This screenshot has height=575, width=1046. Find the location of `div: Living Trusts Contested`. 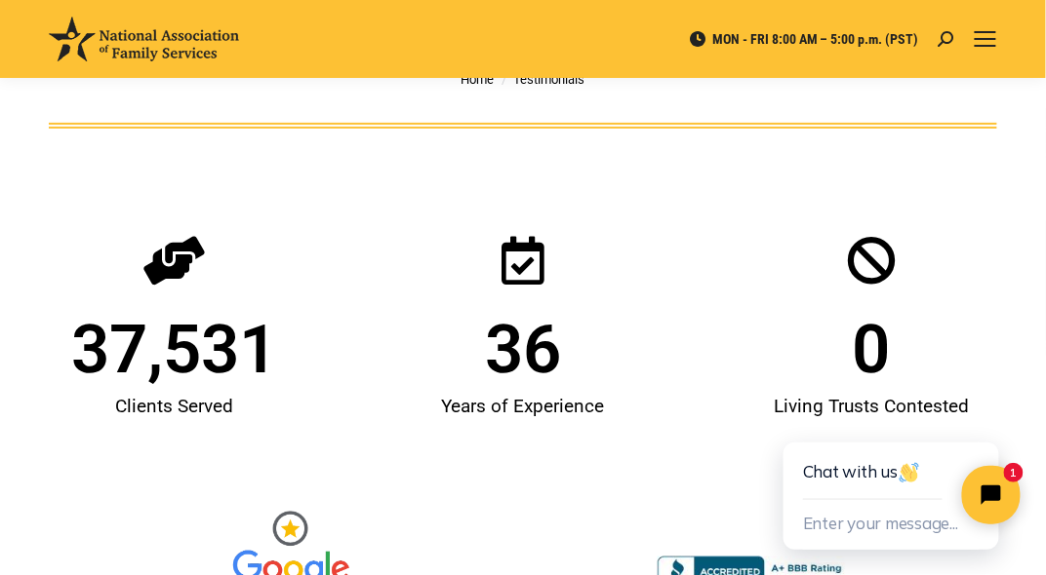

div: Living Trusts Contested is located at coordinates (871, 407).